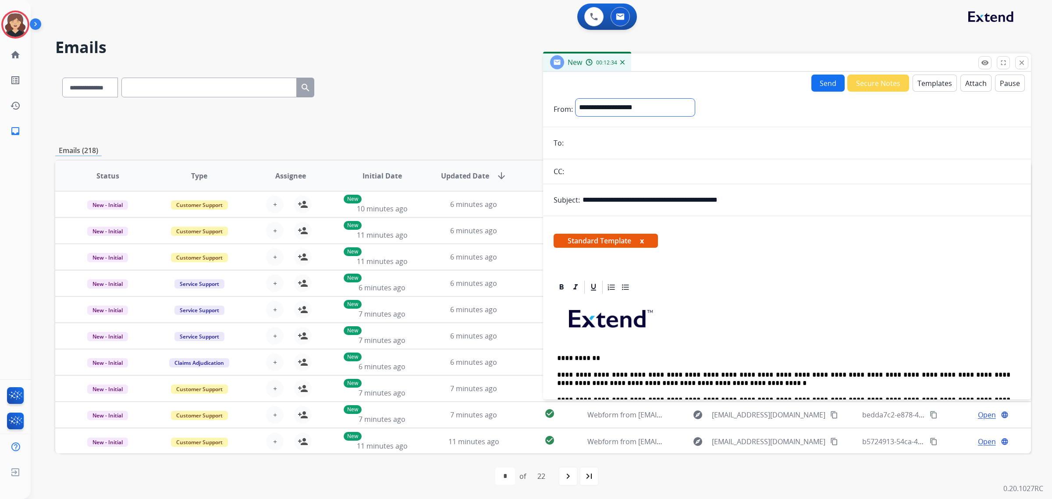  Describe the element at coordinates (1004, 441) in the screenshot. I see `mat-icon: language` at that location.